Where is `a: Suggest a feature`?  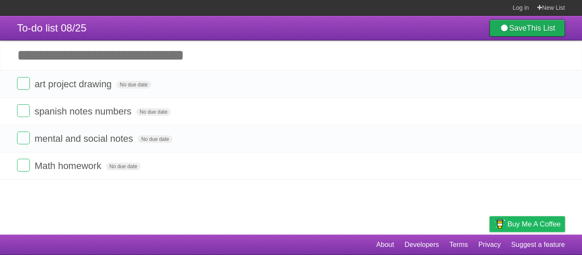 a: Suggest a feature is located at coordinates (538, 245).